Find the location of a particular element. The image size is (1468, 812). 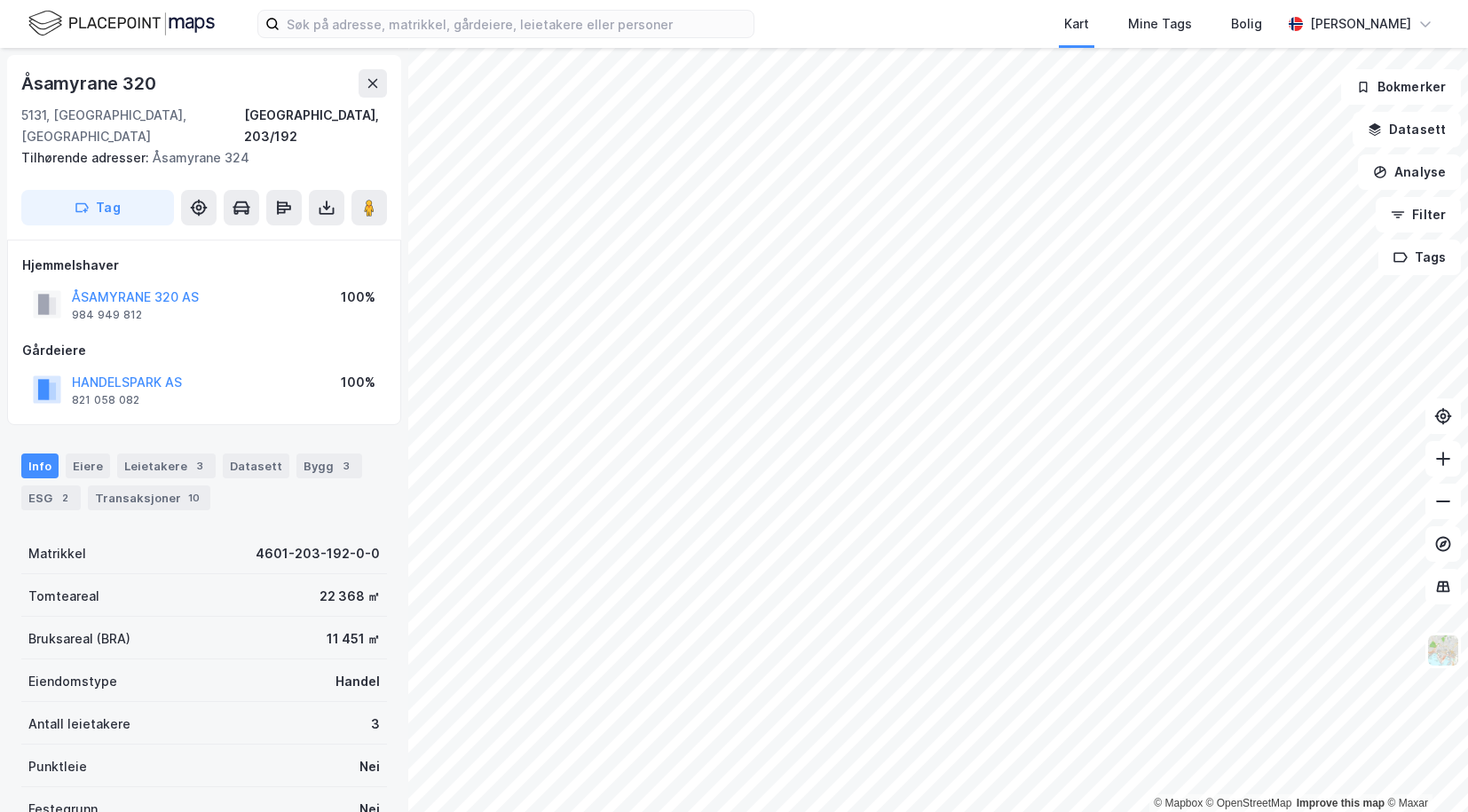

div: Transaksjoner is located at coordinates (149, 498).